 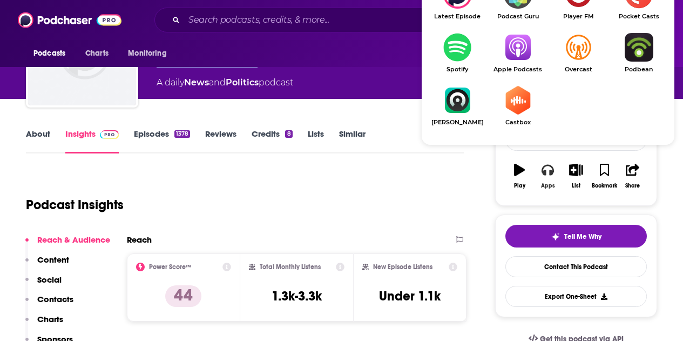 I want to click on a: About, so click(x=38, y=141).